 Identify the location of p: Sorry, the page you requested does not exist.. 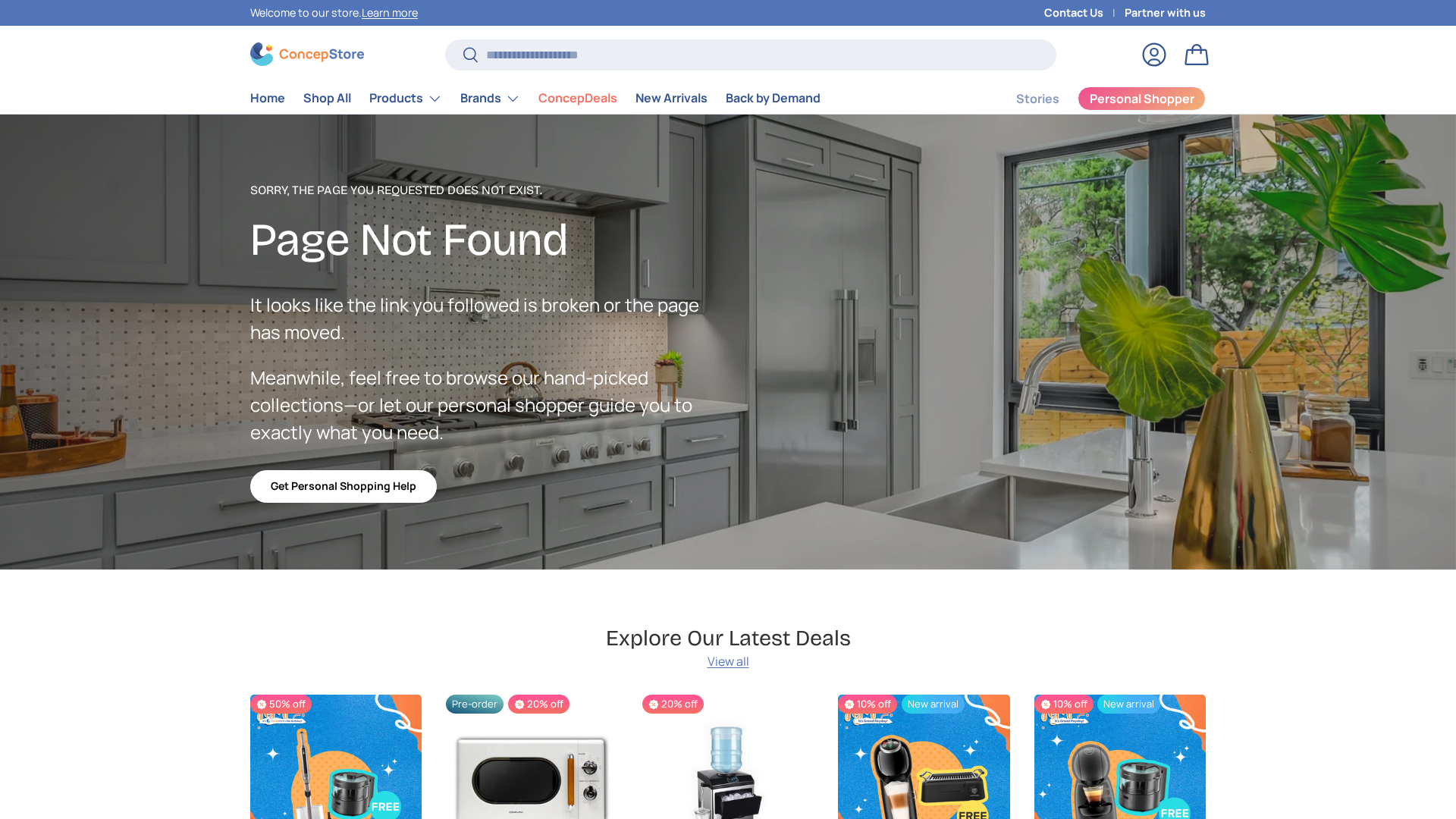
(489, 190).